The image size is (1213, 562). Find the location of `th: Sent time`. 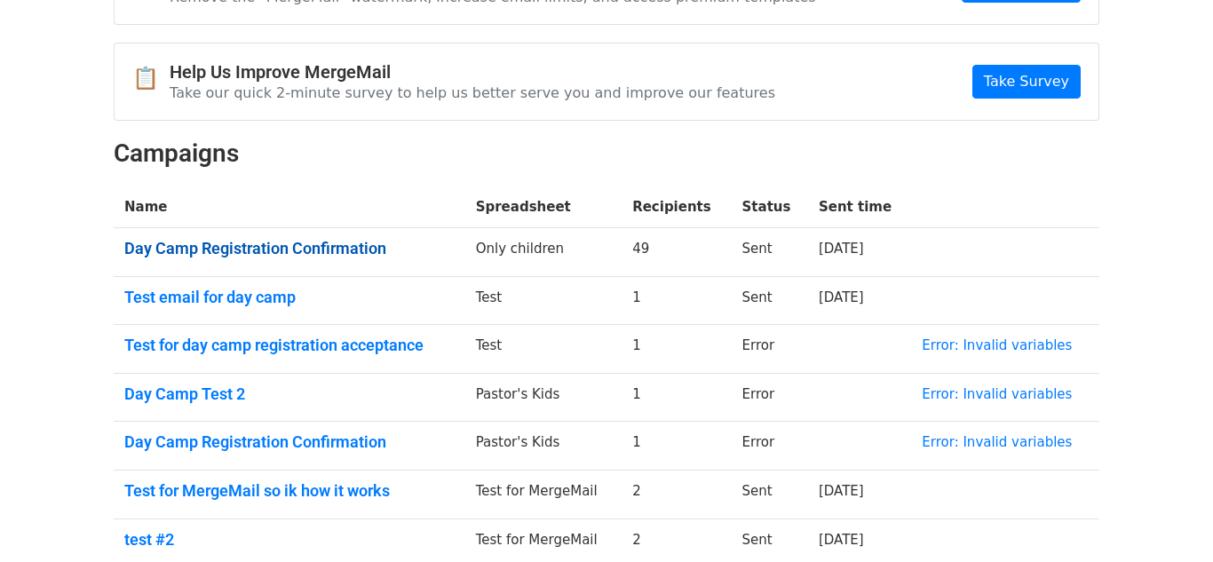

th: Sent time is located at coordinates (860, 207).